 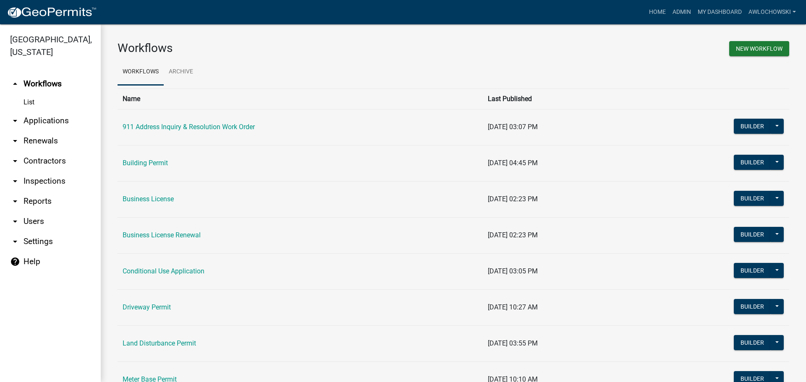 What do you see at coordinates (300, 99) in the screenshot?
I see `th: Name` at bounding box center [300, 99].